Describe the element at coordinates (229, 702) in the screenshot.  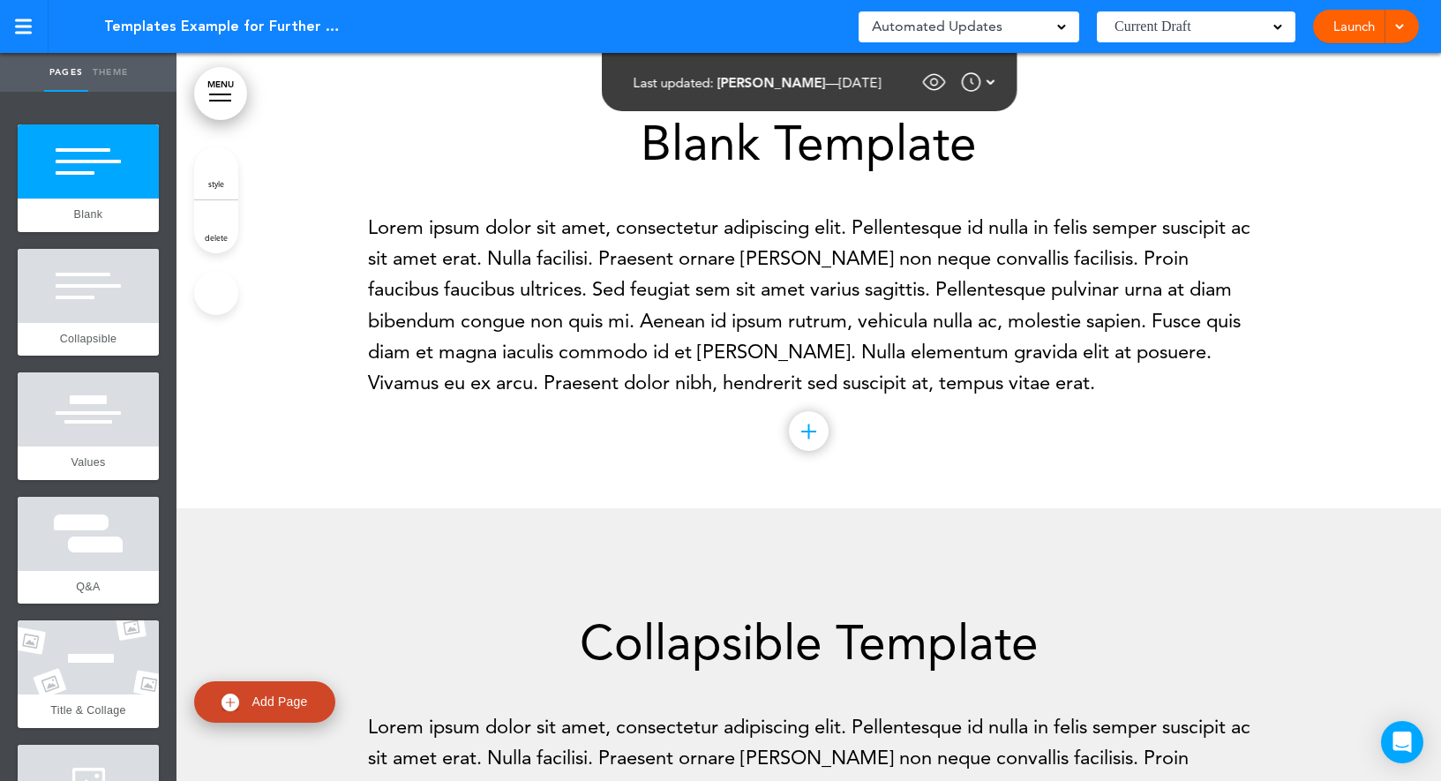
I see `img: add.svg` at that location.